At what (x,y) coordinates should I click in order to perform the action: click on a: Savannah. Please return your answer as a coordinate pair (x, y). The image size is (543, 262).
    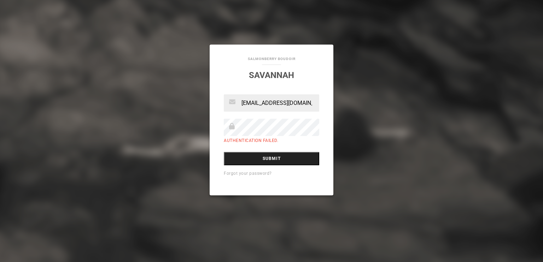
    Looking at the image, I should click on (271, 75).